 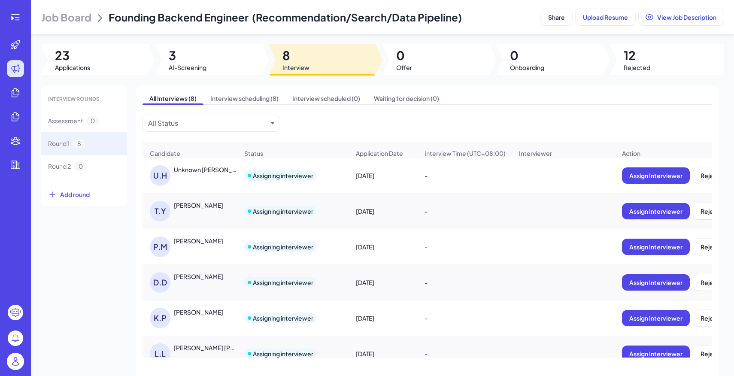 What do you see at coordinates (15, 362) in the screenshot?
I see `img: user_logo.png` at bounding box center [15, 362].